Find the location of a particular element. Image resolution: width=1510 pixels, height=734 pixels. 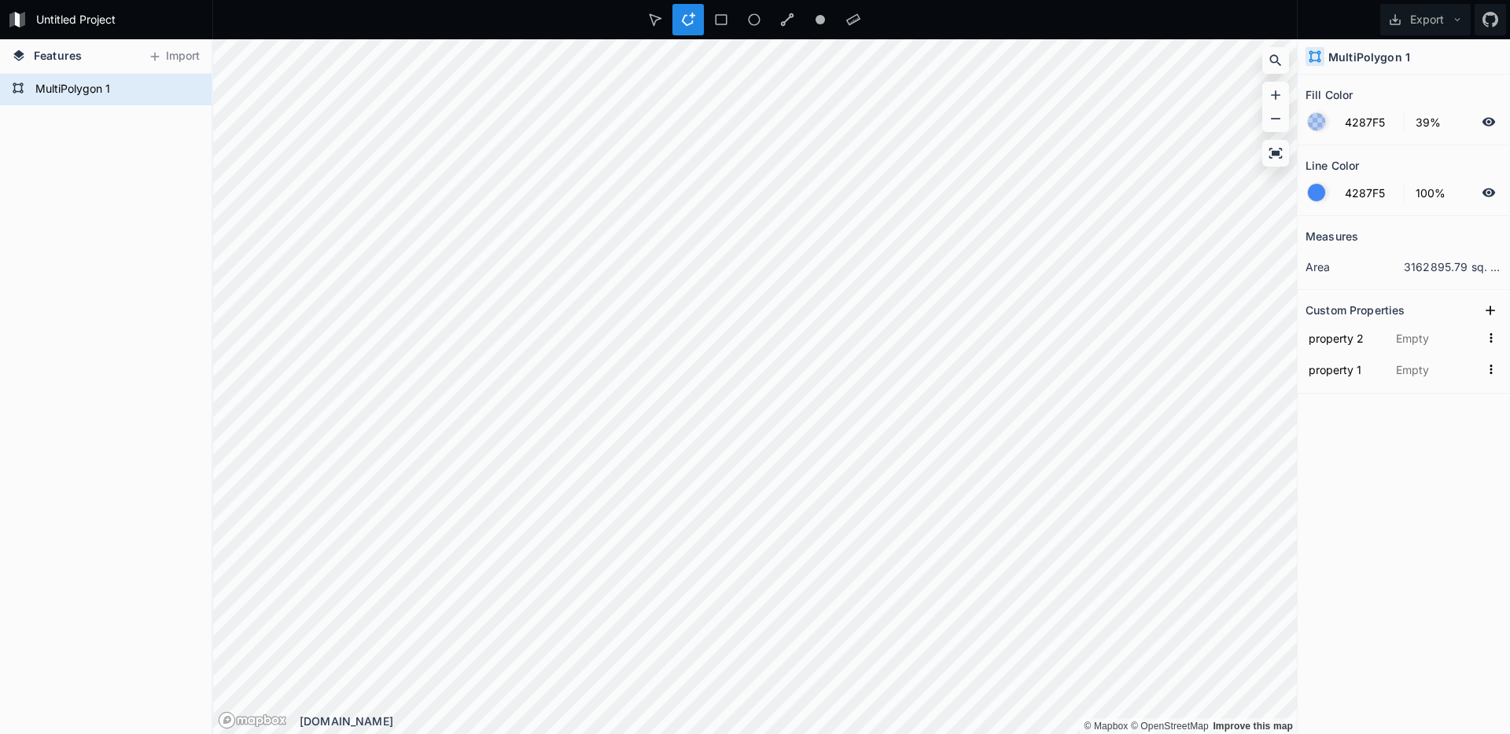

dd: 3162895.79 sq. km is located at coordinates (1452, 267).